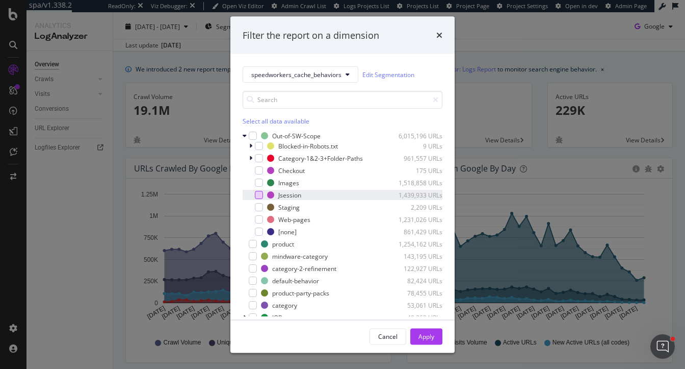  Describe the element at coordinates (343, 184) in the screenshot. I see `div: modal` at that location.